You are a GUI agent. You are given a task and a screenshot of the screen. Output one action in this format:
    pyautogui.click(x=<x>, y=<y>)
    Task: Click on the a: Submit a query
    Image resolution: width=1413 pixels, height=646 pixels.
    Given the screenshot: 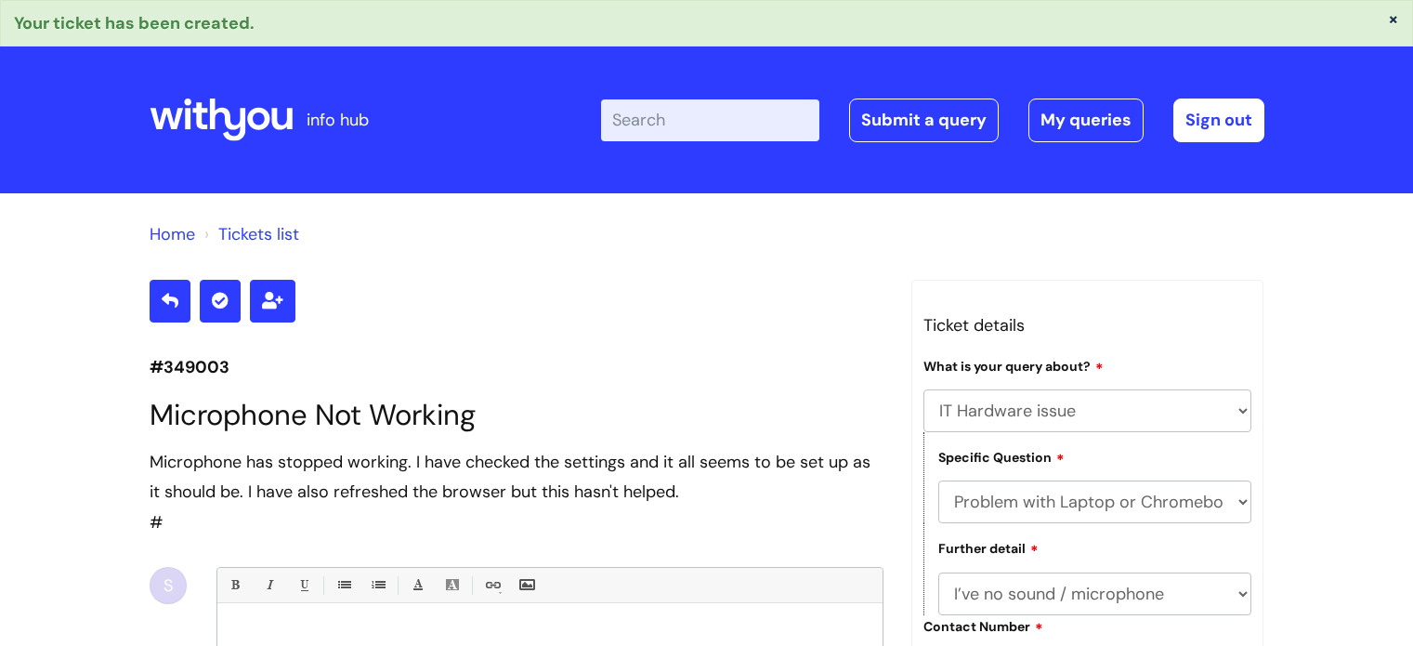 What is the action you would take?
    pyautogui.click(x=923, y=120)
    